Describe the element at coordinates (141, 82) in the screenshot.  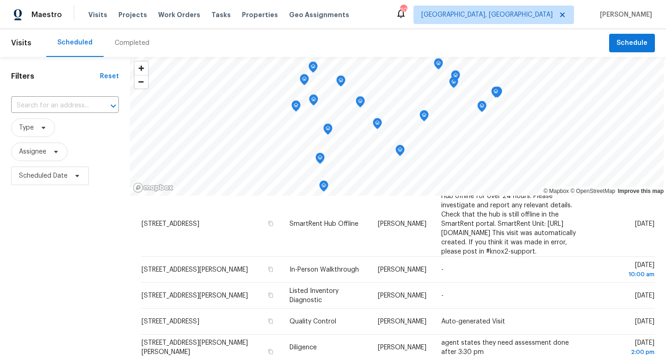
I see `span: Zoom out` at that location.